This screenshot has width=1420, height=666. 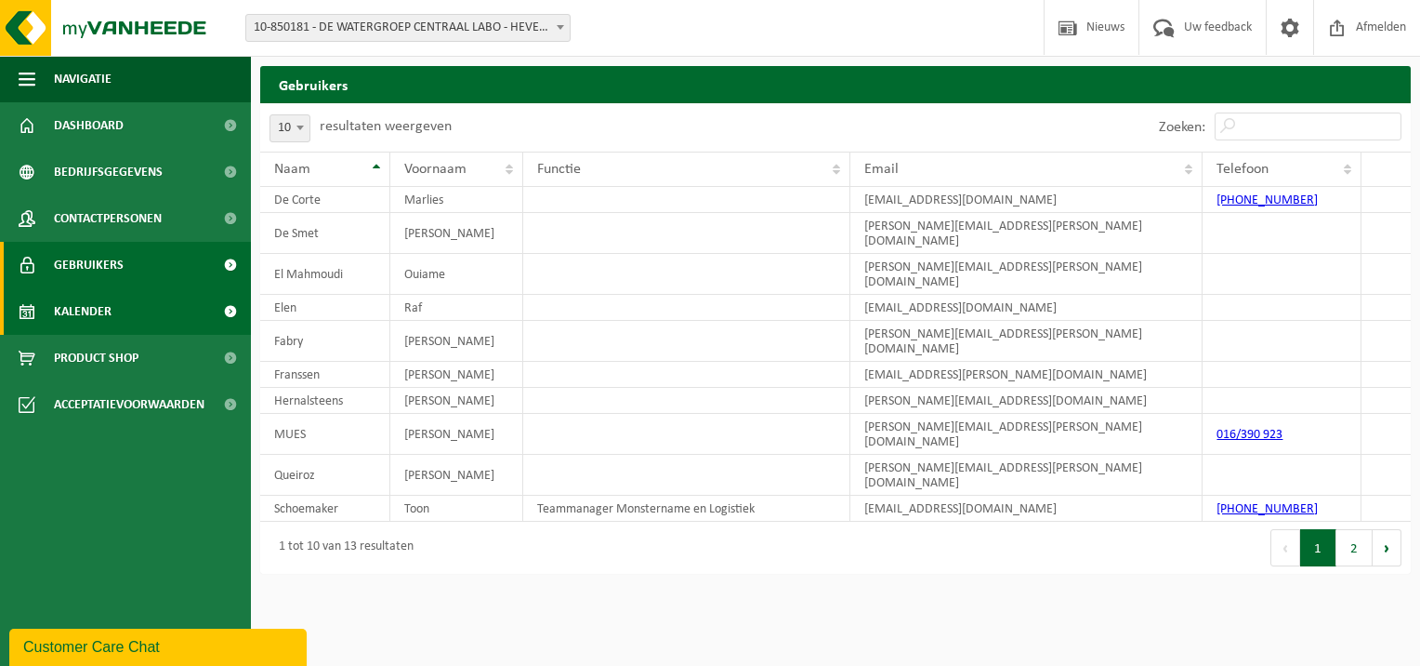 I want to click on td: Queiroz, so click(x=325, y=475).